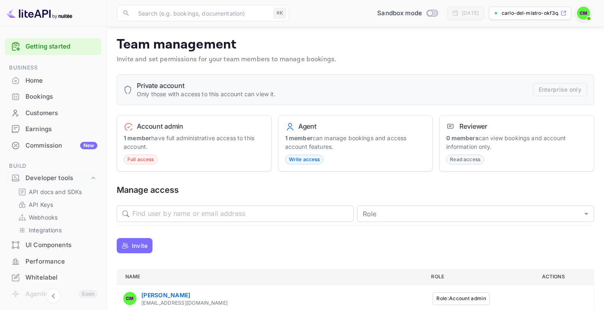  Describe the element at coordinates (56, 230) in the screenshot. I see `div: Integrations` at that location.